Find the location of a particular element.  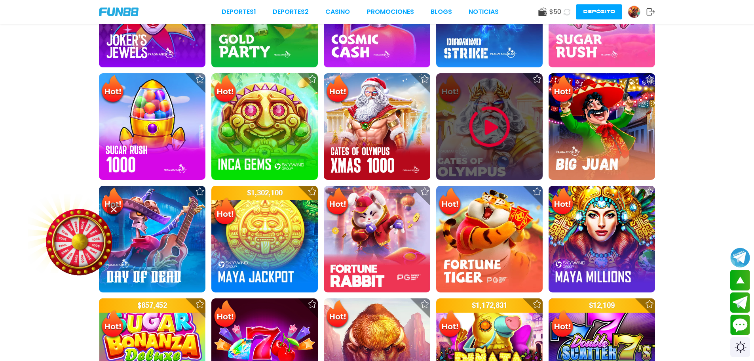

a: Deportes2 is located at coordinates (291, 12).